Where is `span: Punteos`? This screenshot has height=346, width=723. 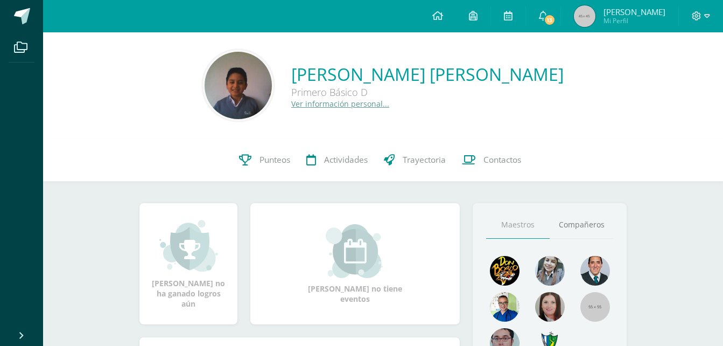
span: Punteos is located at coordinates (275, 159).